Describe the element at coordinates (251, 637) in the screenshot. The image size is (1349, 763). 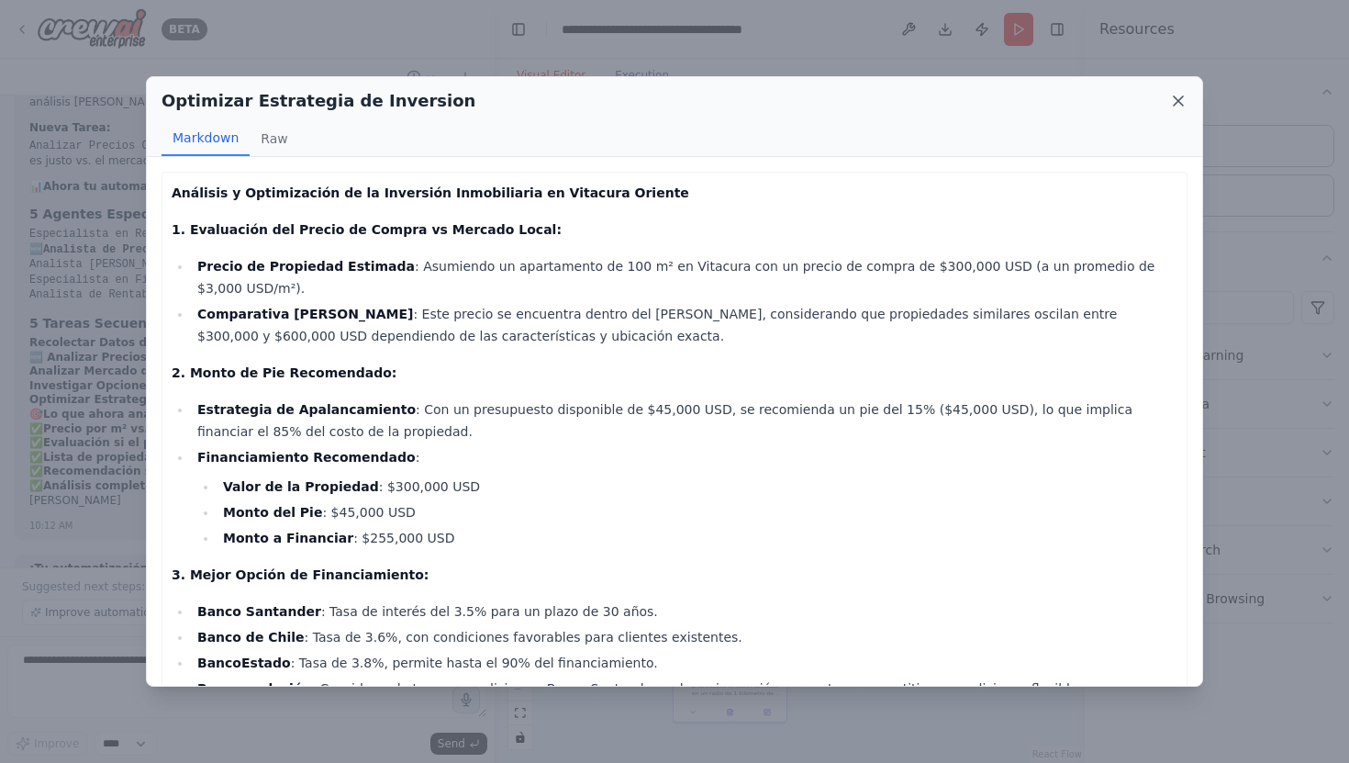
I see `strong: Banco de Chile` at that location.